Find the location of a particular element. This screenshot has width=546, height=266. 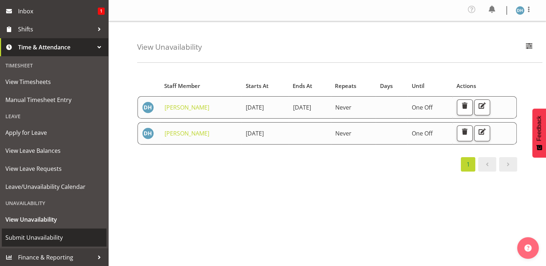

span: Finance & Reporting is located at coordinates (56, 258).